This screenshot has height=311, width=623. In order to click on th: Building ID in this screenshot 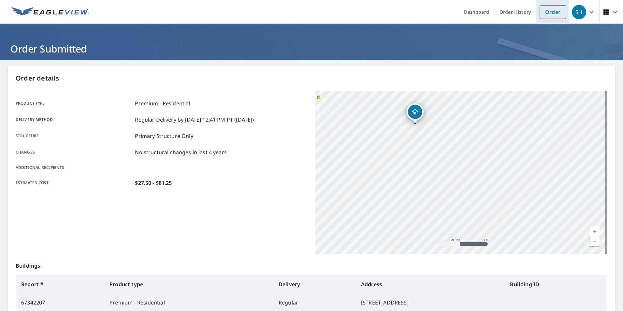, I will do `click(555, 284)`.